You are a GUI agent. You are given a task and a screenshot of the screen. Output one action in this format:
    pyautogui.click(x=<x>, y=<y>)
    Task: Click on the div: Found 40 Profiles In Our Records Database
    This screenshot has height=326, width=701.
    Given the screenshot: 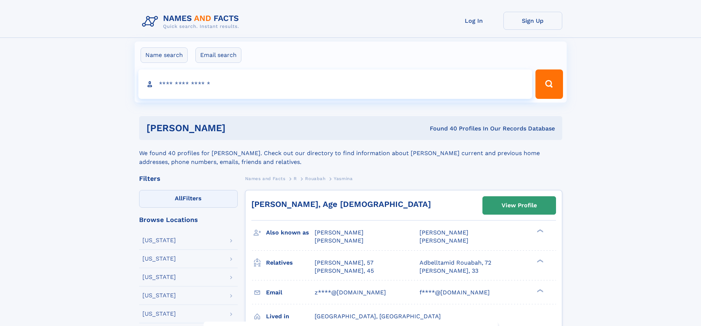 What is the action you would take?
    pyautogui.click(x=441, y=129)
    